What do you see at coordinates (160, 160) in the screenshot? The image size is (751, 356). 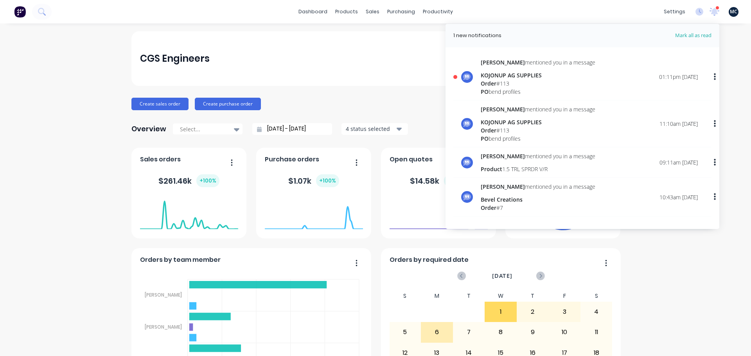 I see `span: Sales orders` at bounding box center [160, 160].